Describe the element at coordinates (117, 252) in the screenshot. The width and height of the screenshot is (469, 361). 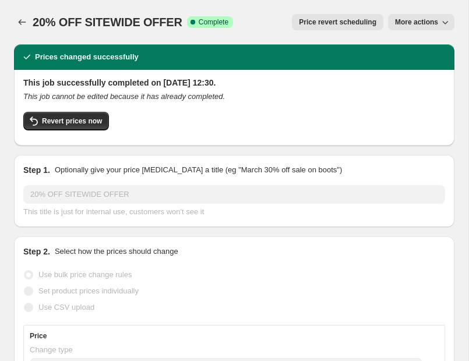
I see `p: Select how the prices should change` at that location.